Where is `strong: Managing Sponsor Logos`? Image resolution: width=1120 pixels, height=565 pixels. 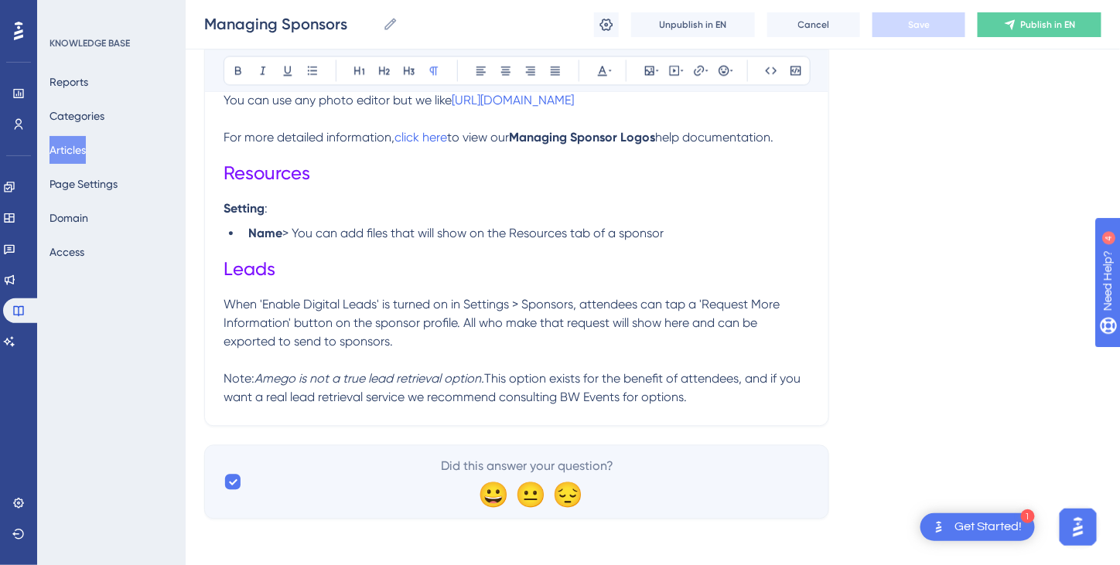
strong: Managing Sponsor Logos is located at coordinates (581, 137).